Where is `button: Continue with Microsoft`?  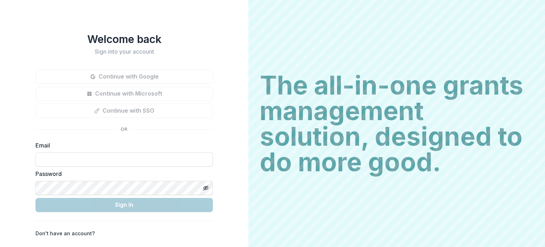
button: Continue with Microsoft is located at coordinates (124, 94).